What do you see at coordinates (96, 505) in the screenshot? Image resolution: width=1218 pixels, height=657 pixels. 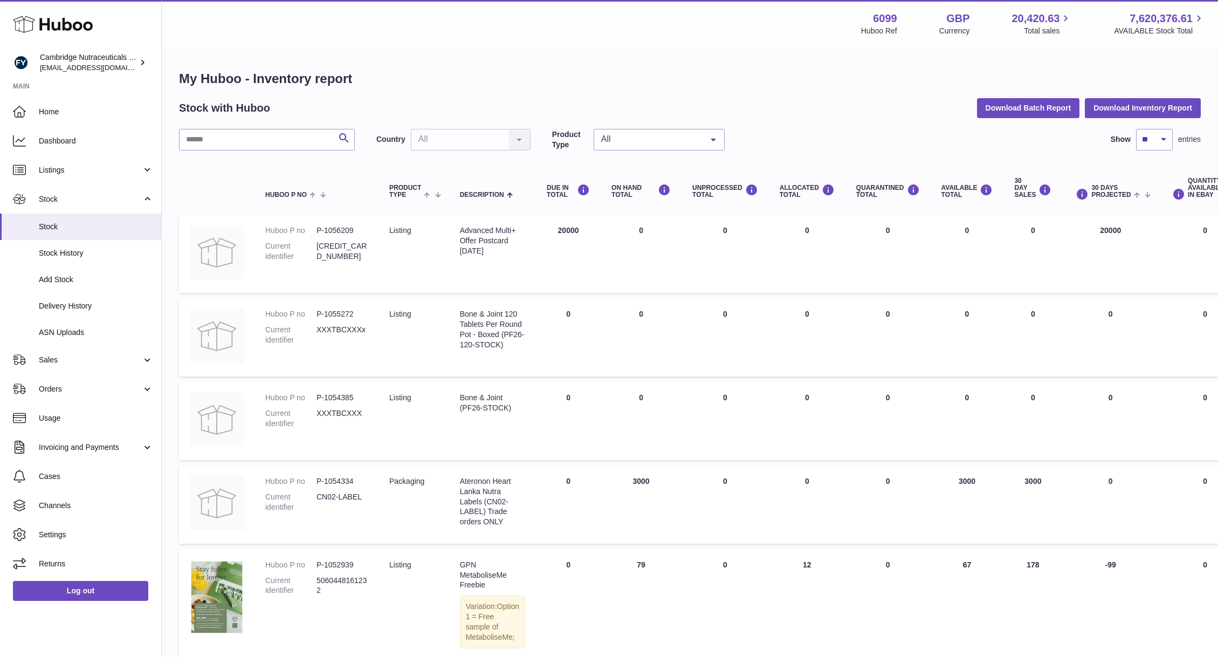 I see `span: Channels` at bounding box center [96, 505].